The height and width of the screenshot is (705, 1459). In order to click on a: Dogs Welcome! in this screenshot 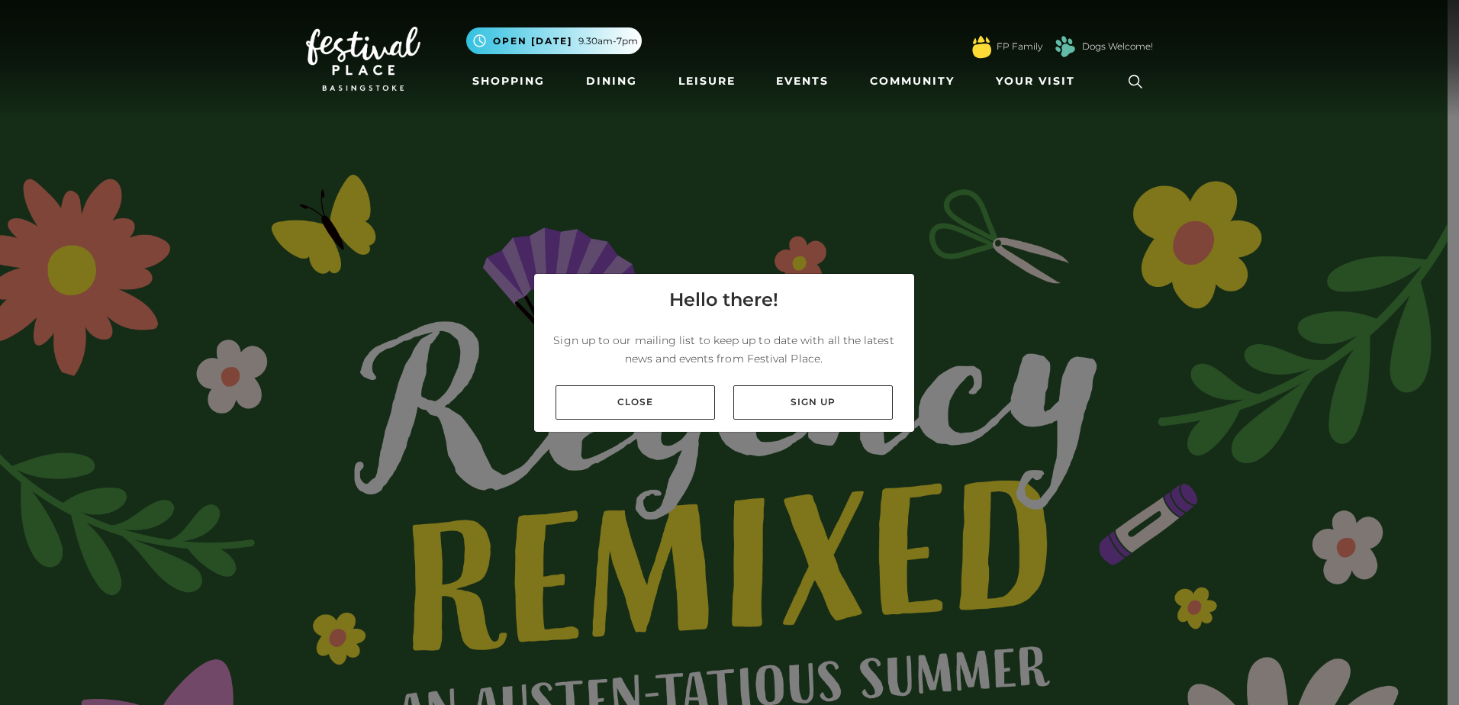, I will do `click(1117, 47)`.